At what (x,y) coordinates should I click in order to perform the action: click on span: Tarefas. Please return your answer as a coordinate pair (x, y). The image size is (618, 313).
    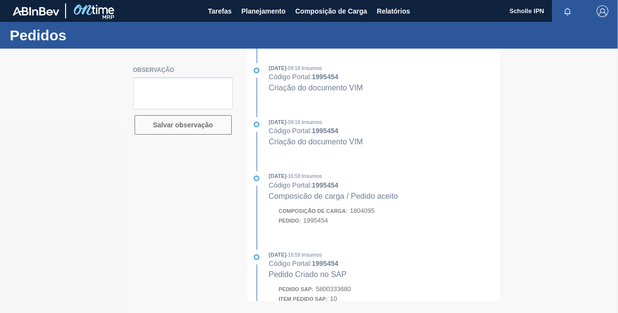
    Looking at the image, I should click on (220, 11).